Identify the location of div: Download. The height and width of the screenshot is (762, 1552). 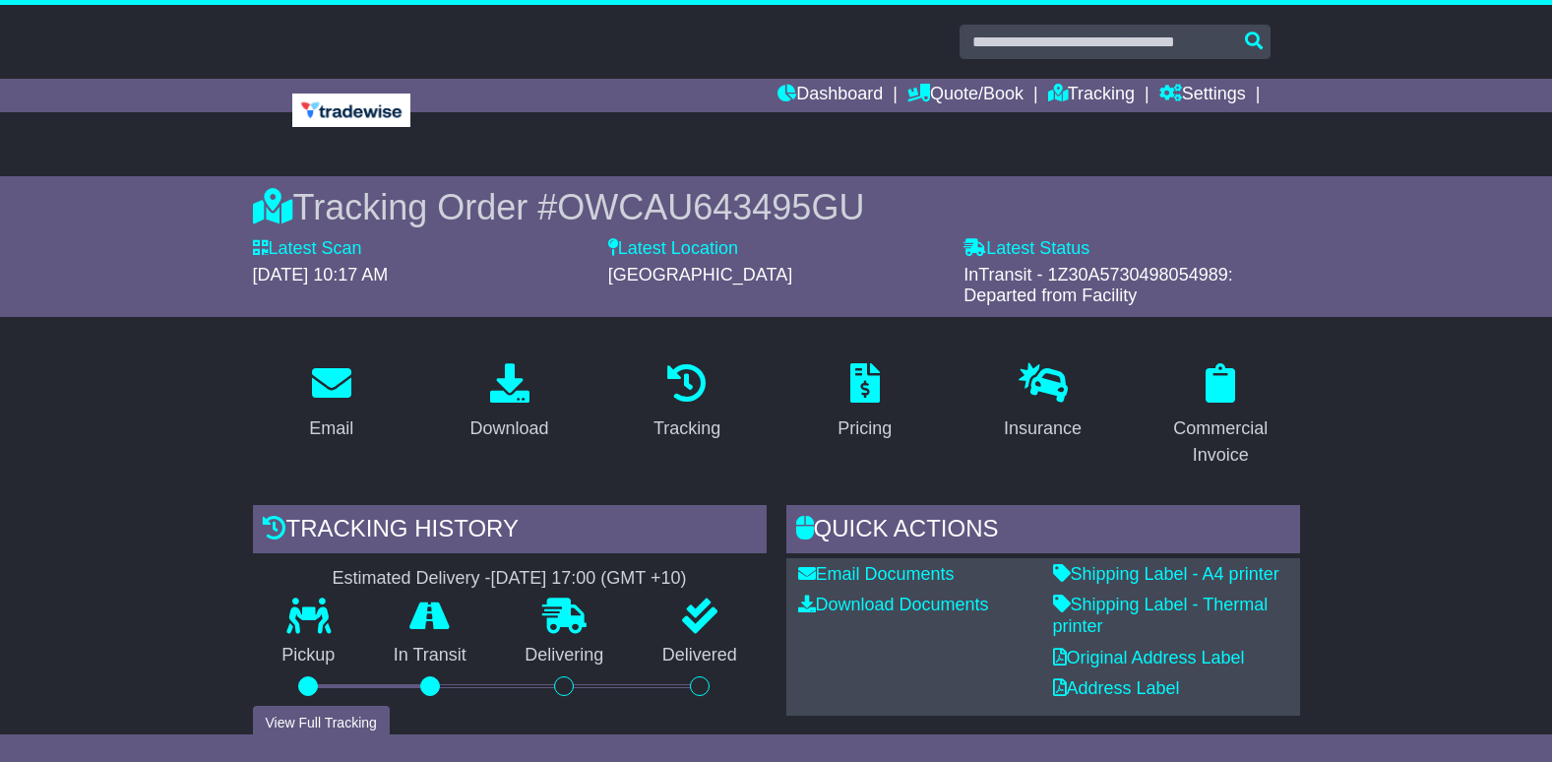
(509, 428).